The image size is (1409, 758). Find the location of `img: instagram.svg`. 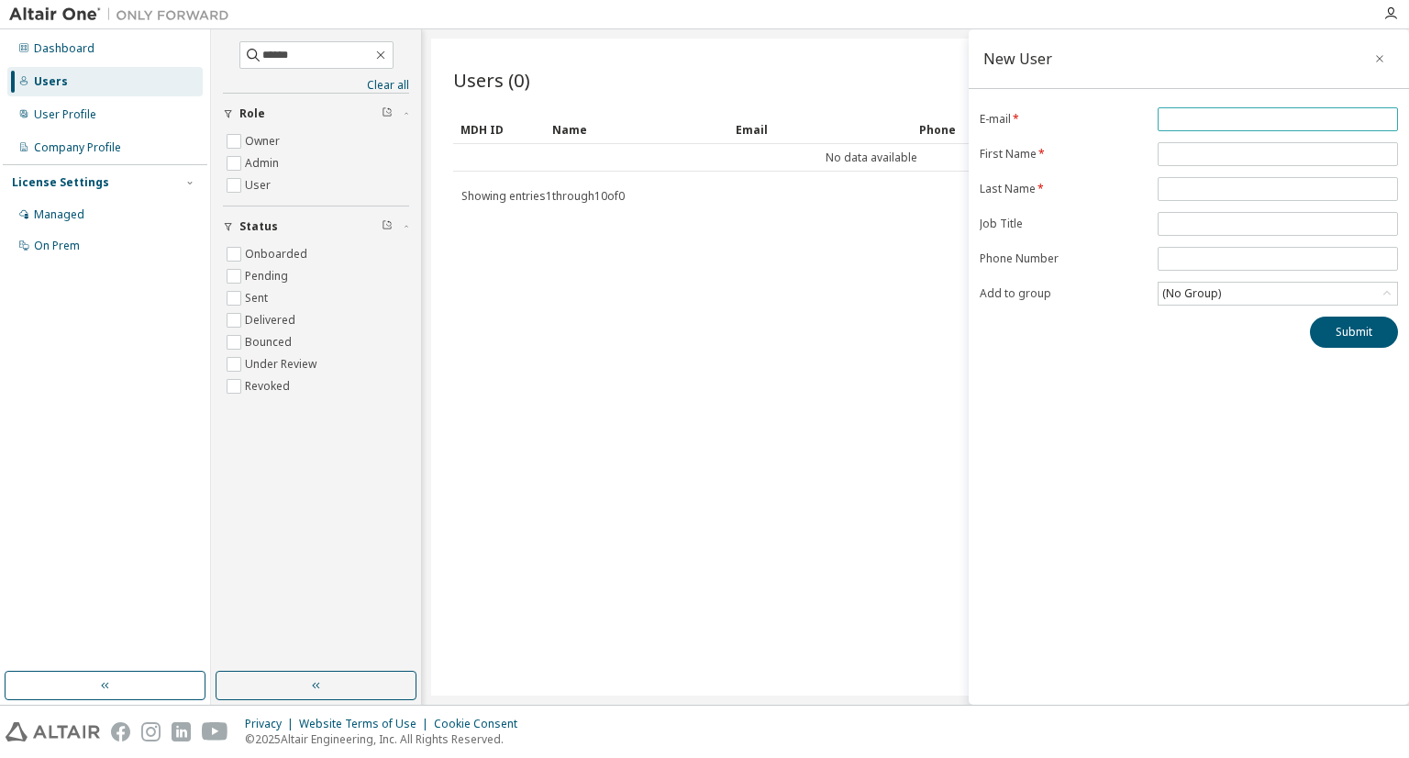

img: instagram.svg is located at coordinates (150, 731).